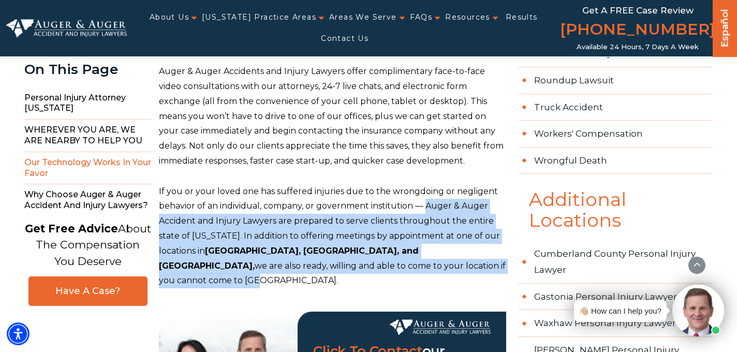  What do you see at coordinates (620, 310) in the screenshot?
I see `div: 👋🏼 How can I help you?` at bounding box center [620, 310].